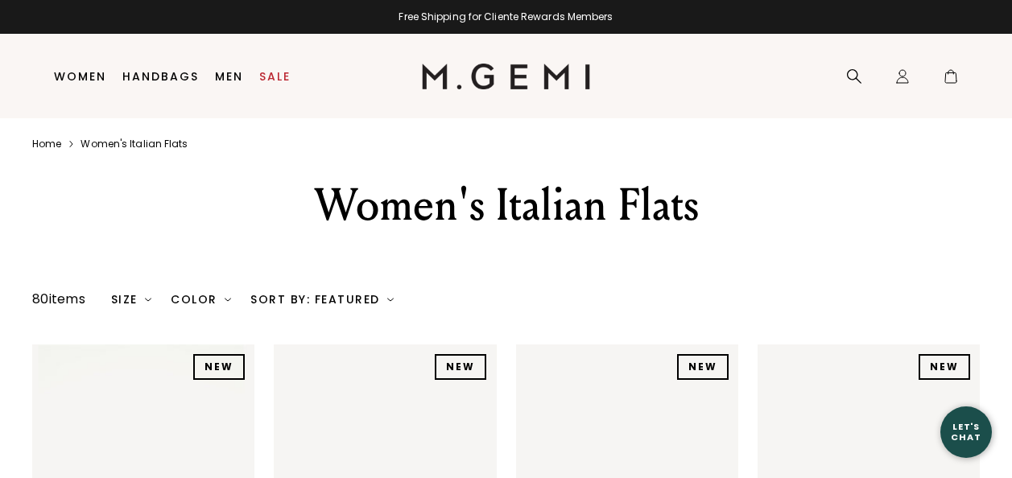 This screenshot has height=478, width=1012. What do you see at coordinates (47, 144) in the screenshot?
I see `a: Home` at bounding box center [47, 144].